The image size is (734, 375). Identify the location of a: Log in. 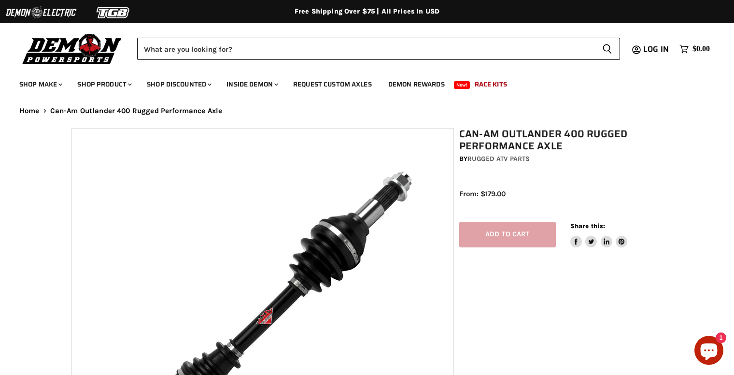
(657, 49).